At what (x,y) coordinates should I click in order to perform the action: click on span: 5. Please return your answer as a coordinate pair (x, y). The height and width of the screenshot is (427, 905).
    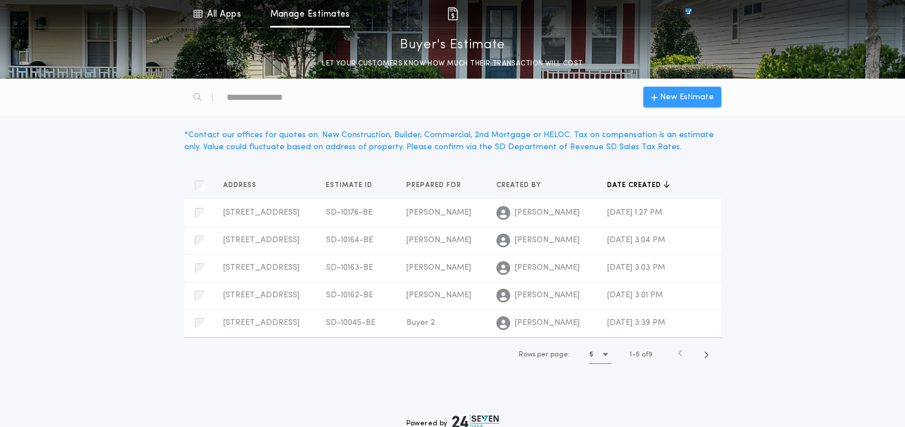
    Looking at the image, I should click on (638, 355).